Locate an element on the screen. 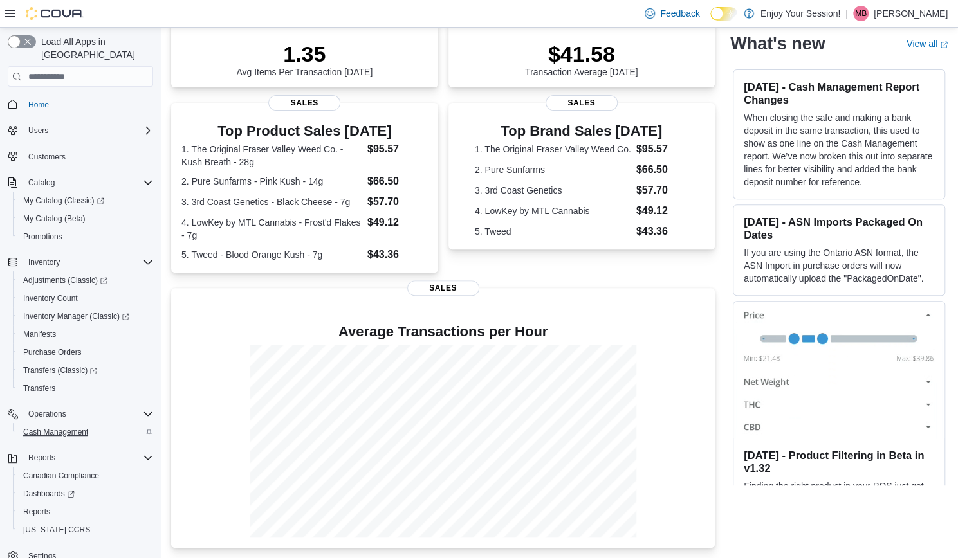 The height and width of the screenshot is (558, 958). button: Promotions is located at coordinates (86, 237).